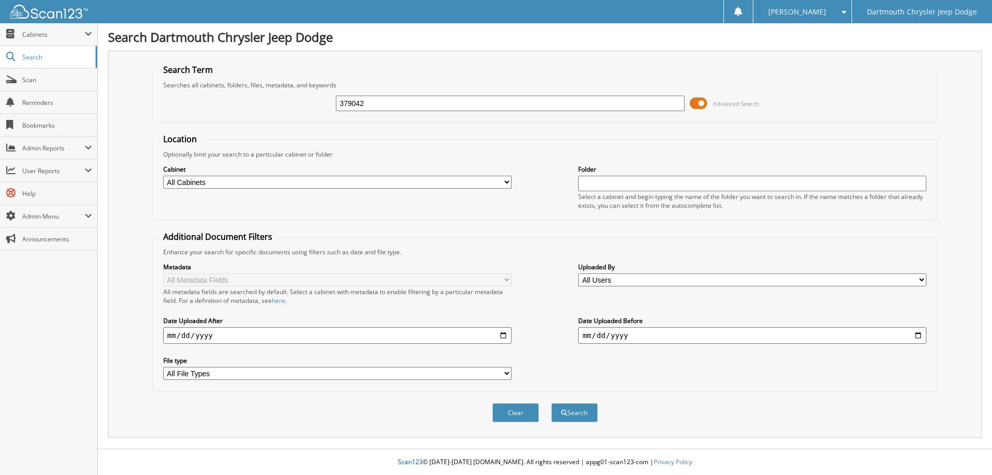 The width and height of the screenshot is (992, 475). What do you see at coordinates (279, 300) in the screenshot?
I see `a: here` at bounding box center [279, 300].